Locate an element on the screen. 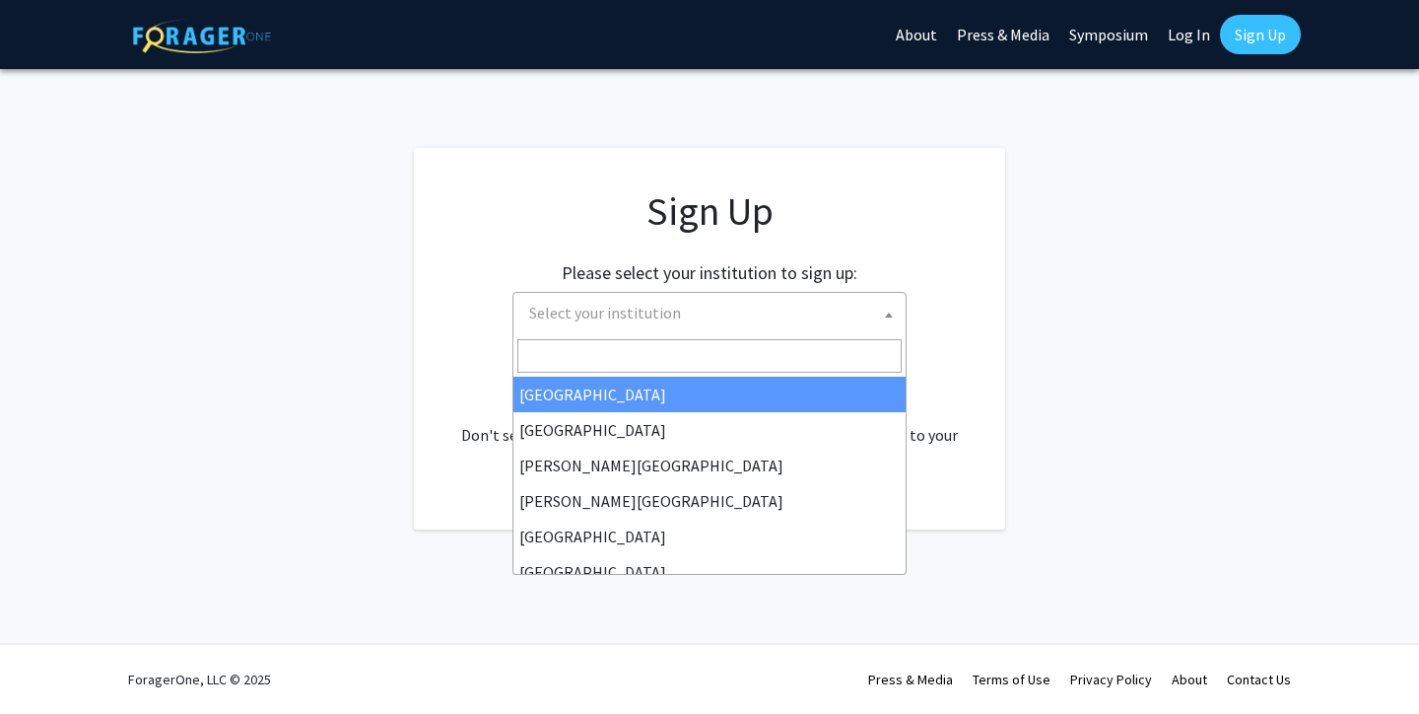 Image resolution: width=1419 pixels, height=714 pixels. a: Contact Us is located at coordinates (1259, 679).